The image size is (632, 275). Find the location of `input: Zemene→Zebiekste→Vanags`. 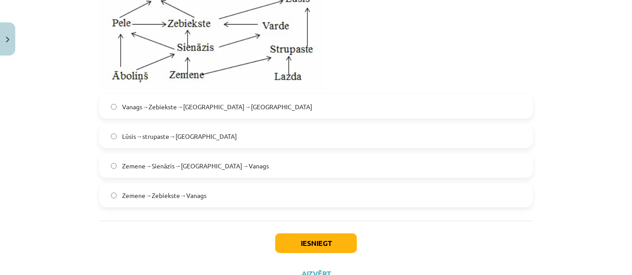

input: Zemene→Zebiekste→Vanags is located at coordinates (113, 196).